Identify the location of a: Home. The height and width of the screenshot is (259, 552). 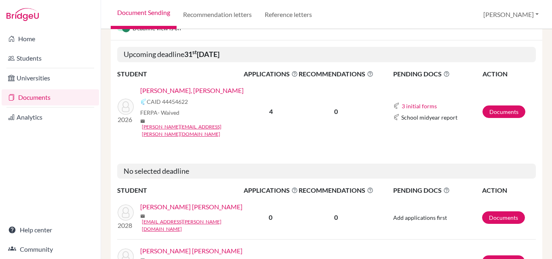
(50, 39).